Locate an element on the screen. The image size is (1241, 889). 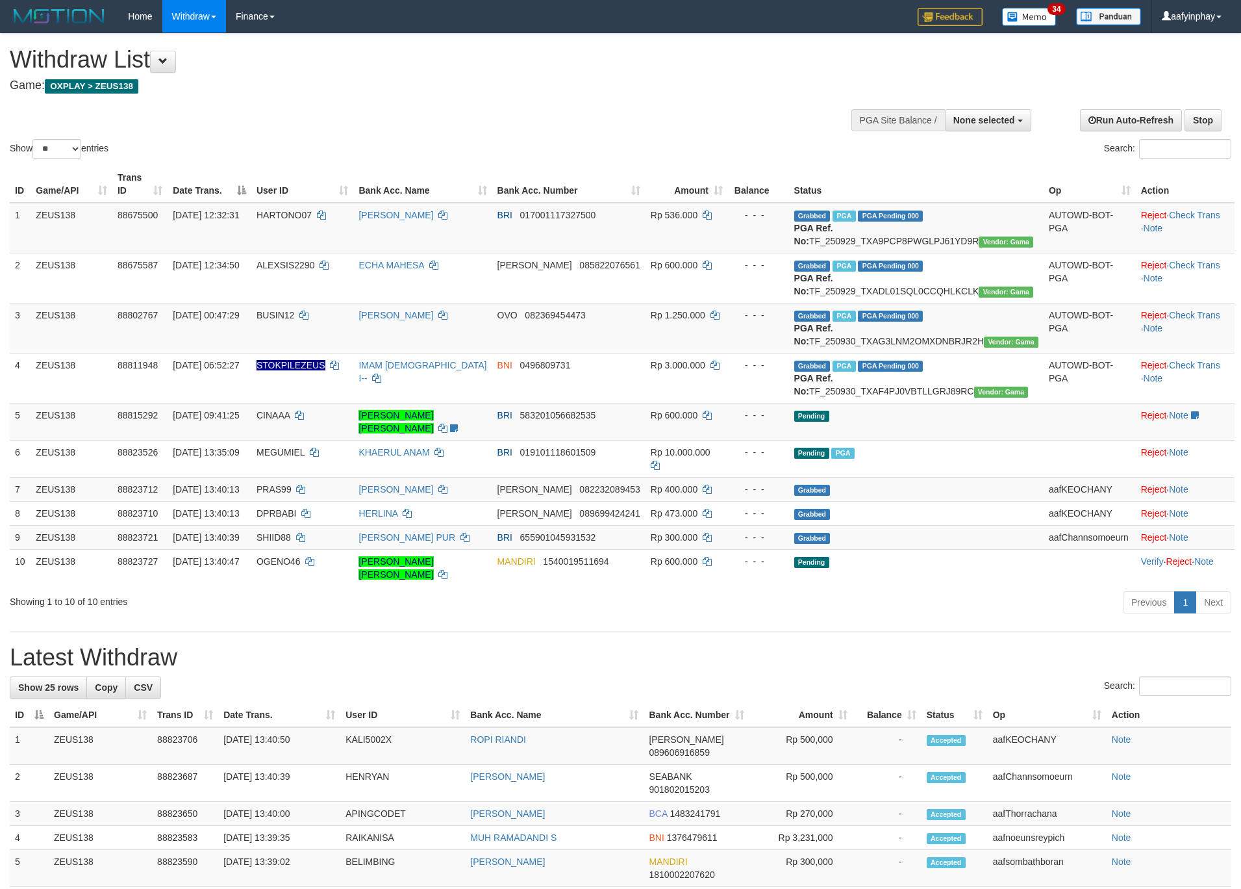
span: BRI is located at coordinates (505, 537).